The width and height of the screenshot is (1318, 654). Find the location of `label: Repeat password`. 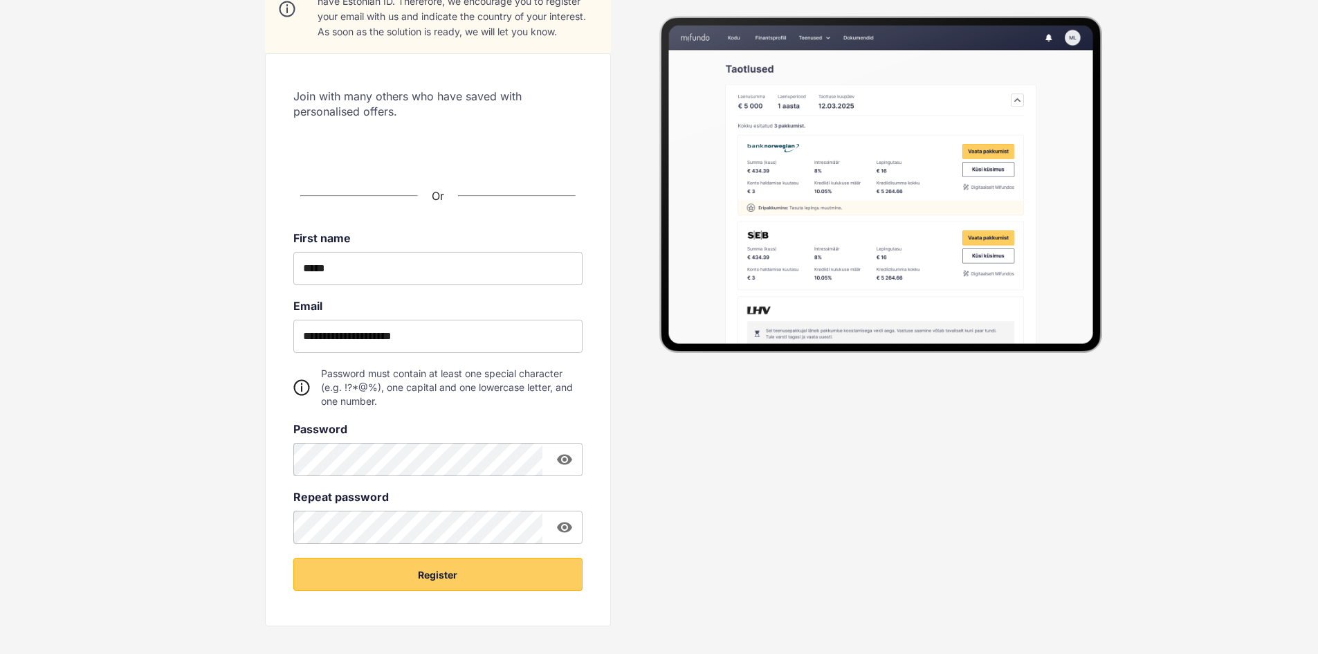

label: Repeat password is located at coordinates (438, 497).